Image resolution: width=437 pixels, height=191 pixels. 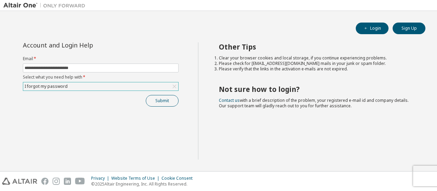 What do you see at coordinates (316, 47) in the screenshot?
I see `h2: Other Tips` at bounding box center [316, 47].